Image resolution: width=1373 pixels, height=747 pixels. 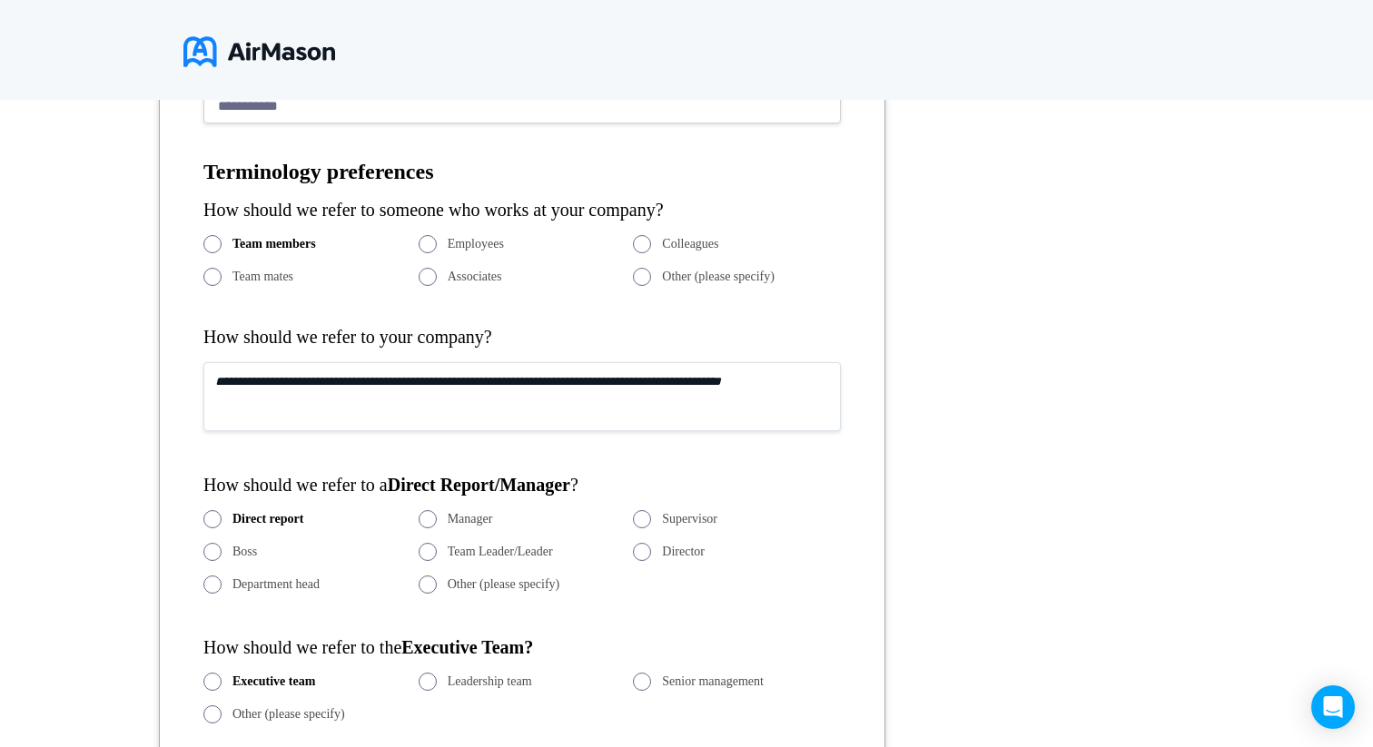 I want to click on span: Team mates, so click(x=262, y=277).